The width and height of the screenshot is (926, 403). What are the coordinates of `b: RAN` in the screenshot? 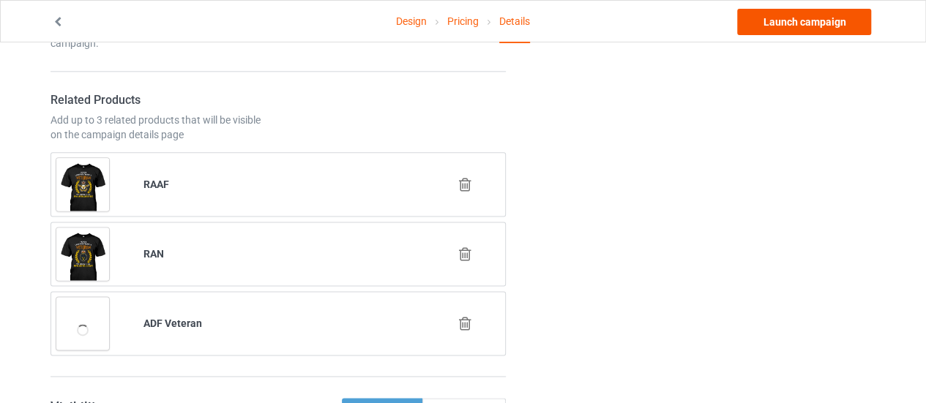 It's located at (154, 254).